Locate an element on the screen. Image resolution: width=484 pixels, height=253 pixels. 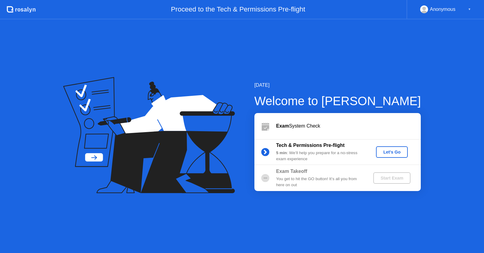
button: Start Exam is located at coordinates (391, 178).